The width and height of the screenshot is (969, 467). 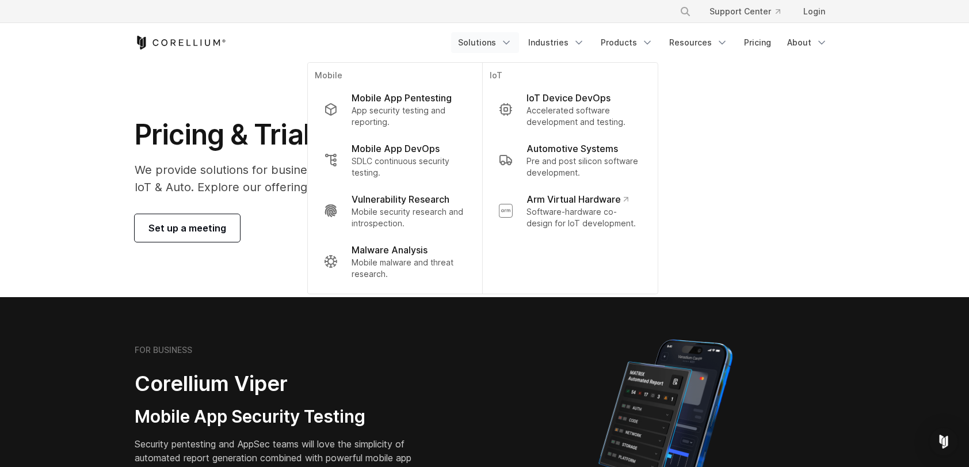 I want to click on a: Mobile App Pentesting App security testing and reporting., so click(x=395, y=109).